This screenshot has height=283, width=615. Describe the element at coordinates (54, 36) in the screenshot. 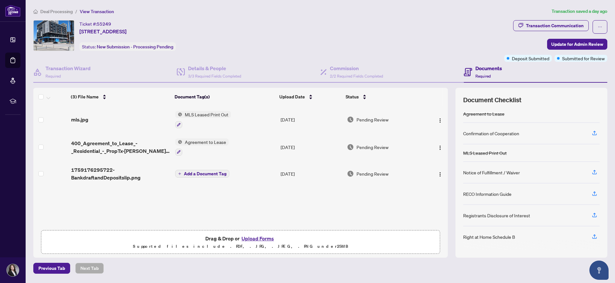

I see `img: IMG-N12413726_1.jpg` at that location.